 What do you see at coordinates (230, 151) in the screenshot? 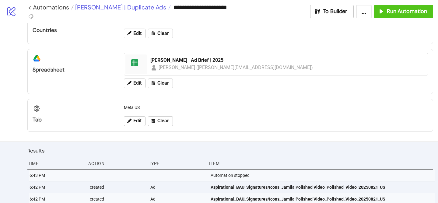
I see `h2: Results` at bounding box center [230, 151].